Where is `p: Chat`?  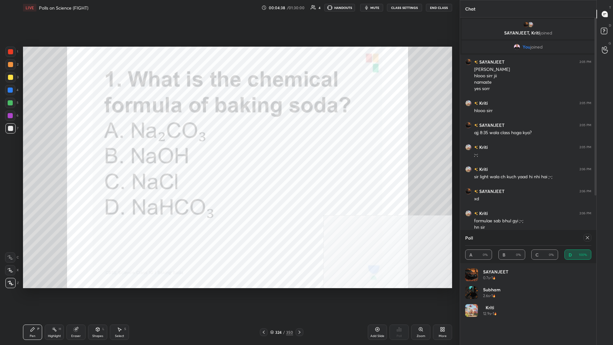
p: Chat is located at coordinates (470, 9).